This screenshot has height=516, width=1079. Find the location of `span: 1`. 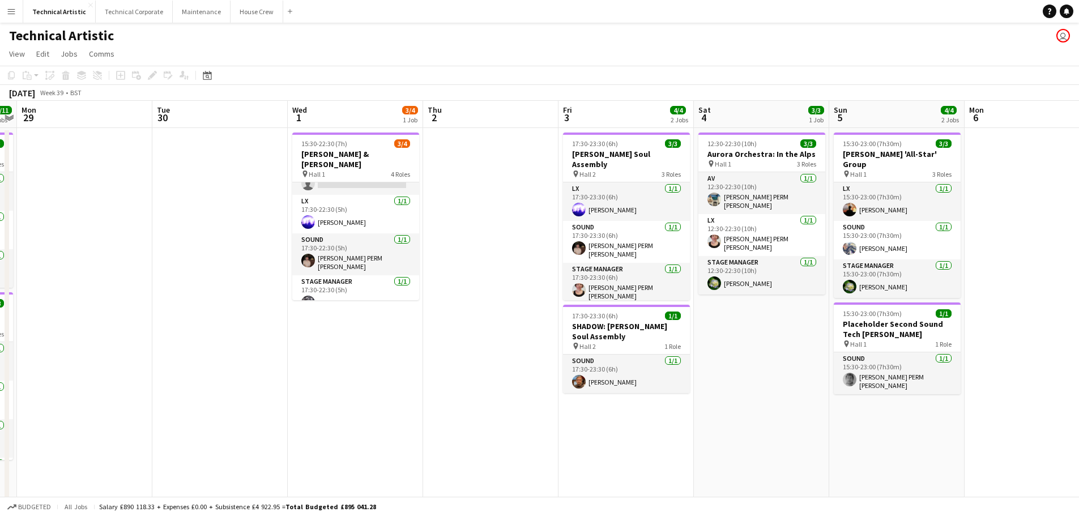

span: 1 is located at coordinates (298, 117).